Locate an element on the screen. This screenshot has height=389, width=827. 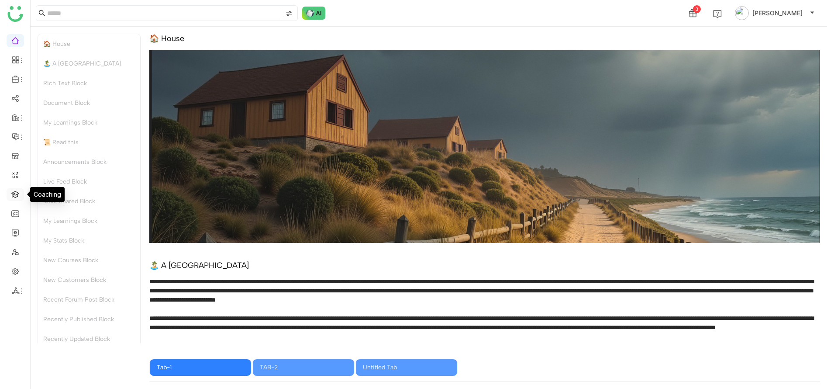
div: Document Block is located at coordinates (89, 103).